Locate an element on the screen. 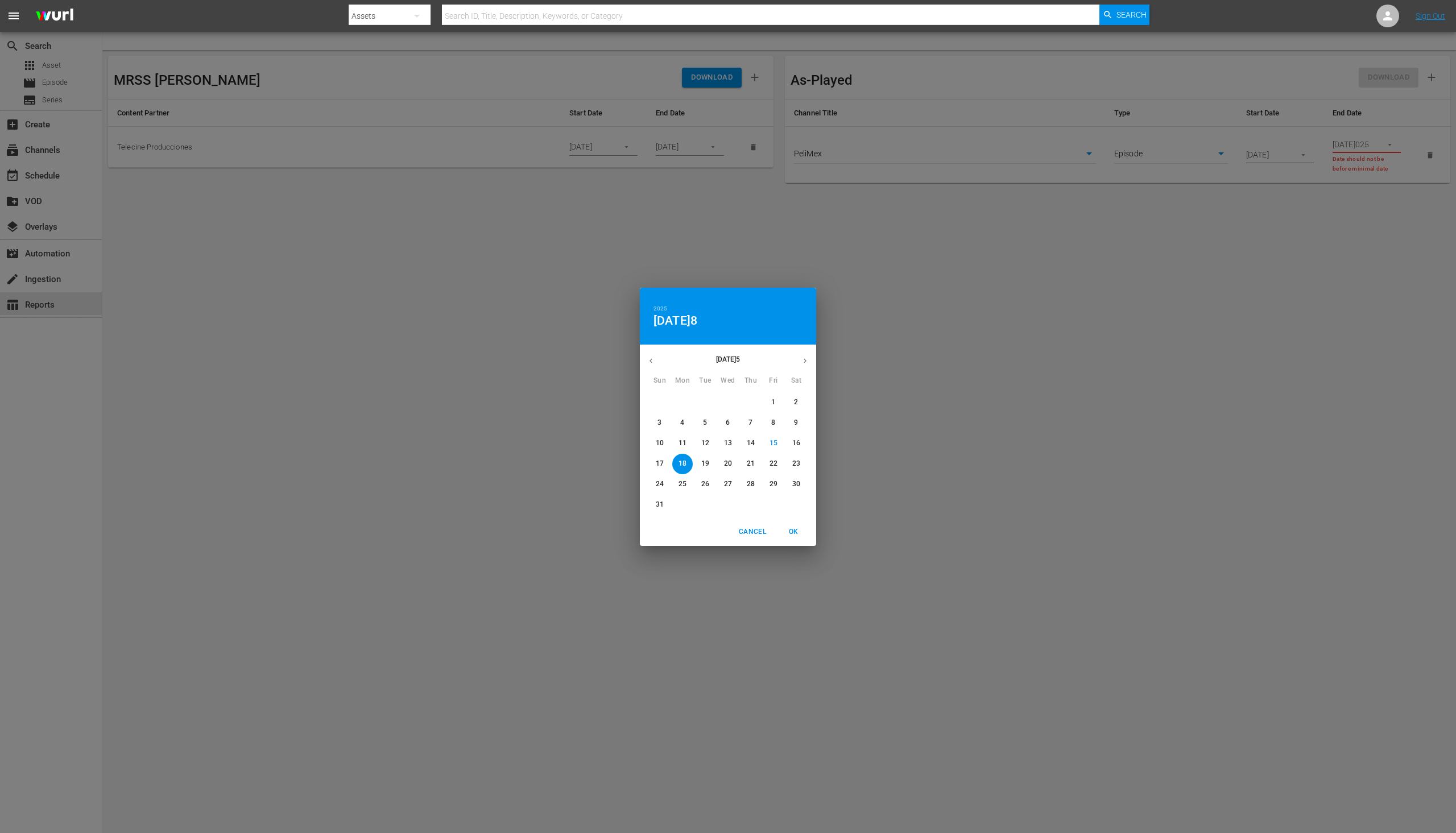 This screenshot has width=1456, height=833. button: 22 is located at coordinates (774, 464).